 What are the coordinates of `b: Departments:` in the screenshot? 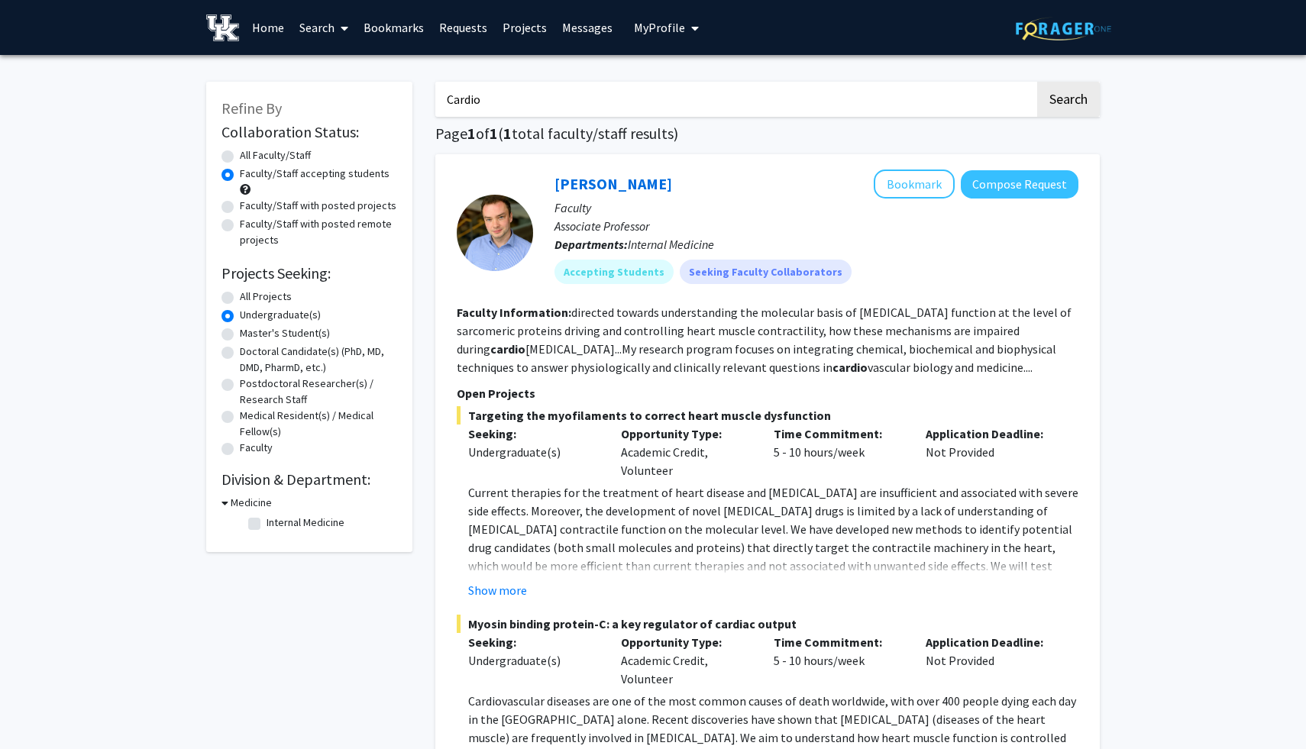 It's located at (591, 244).